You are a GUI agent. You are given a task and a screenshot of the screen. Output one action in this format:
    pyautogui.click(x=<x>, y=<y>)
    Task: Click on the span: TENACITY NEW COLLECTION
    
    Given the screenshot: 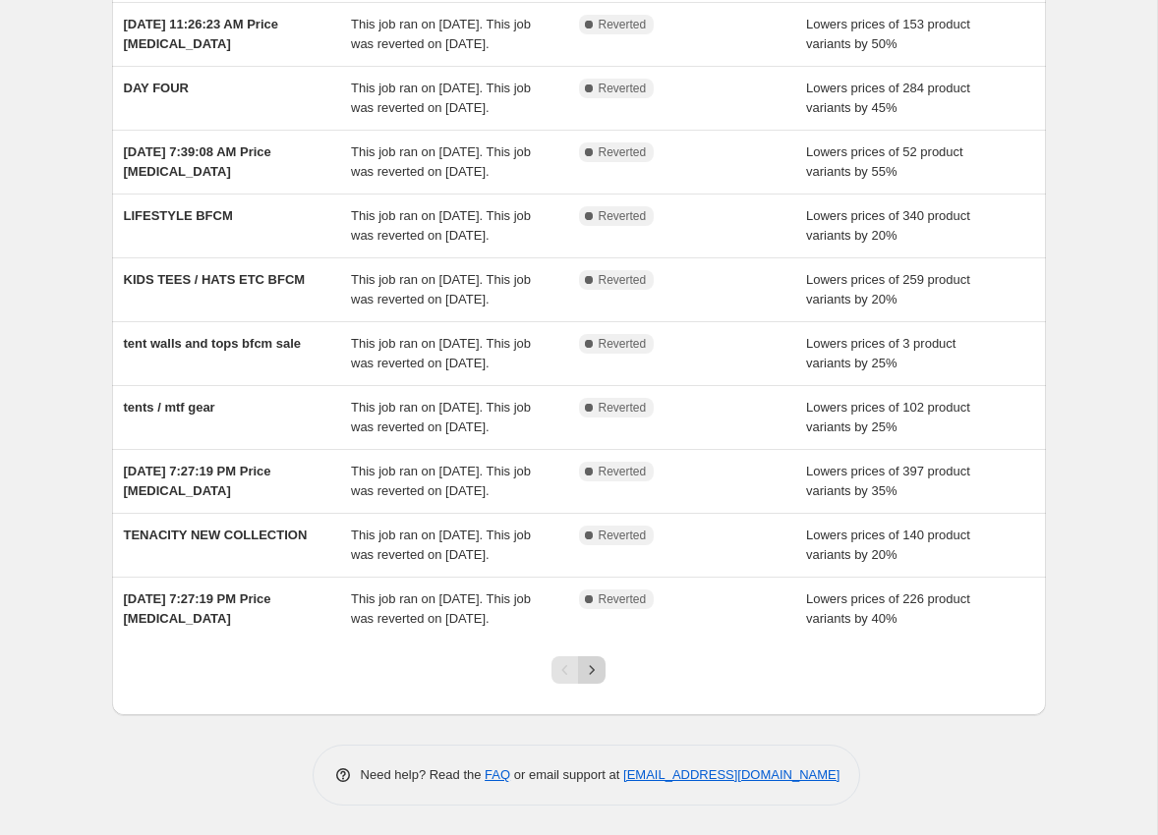 What is the action you would take?
    pyautogui.click(x=215, y=535)
    